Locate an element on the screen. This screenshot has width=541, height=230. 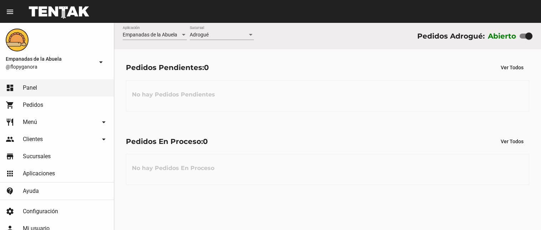
span: Pedidos is located at coordinates (33, 105).